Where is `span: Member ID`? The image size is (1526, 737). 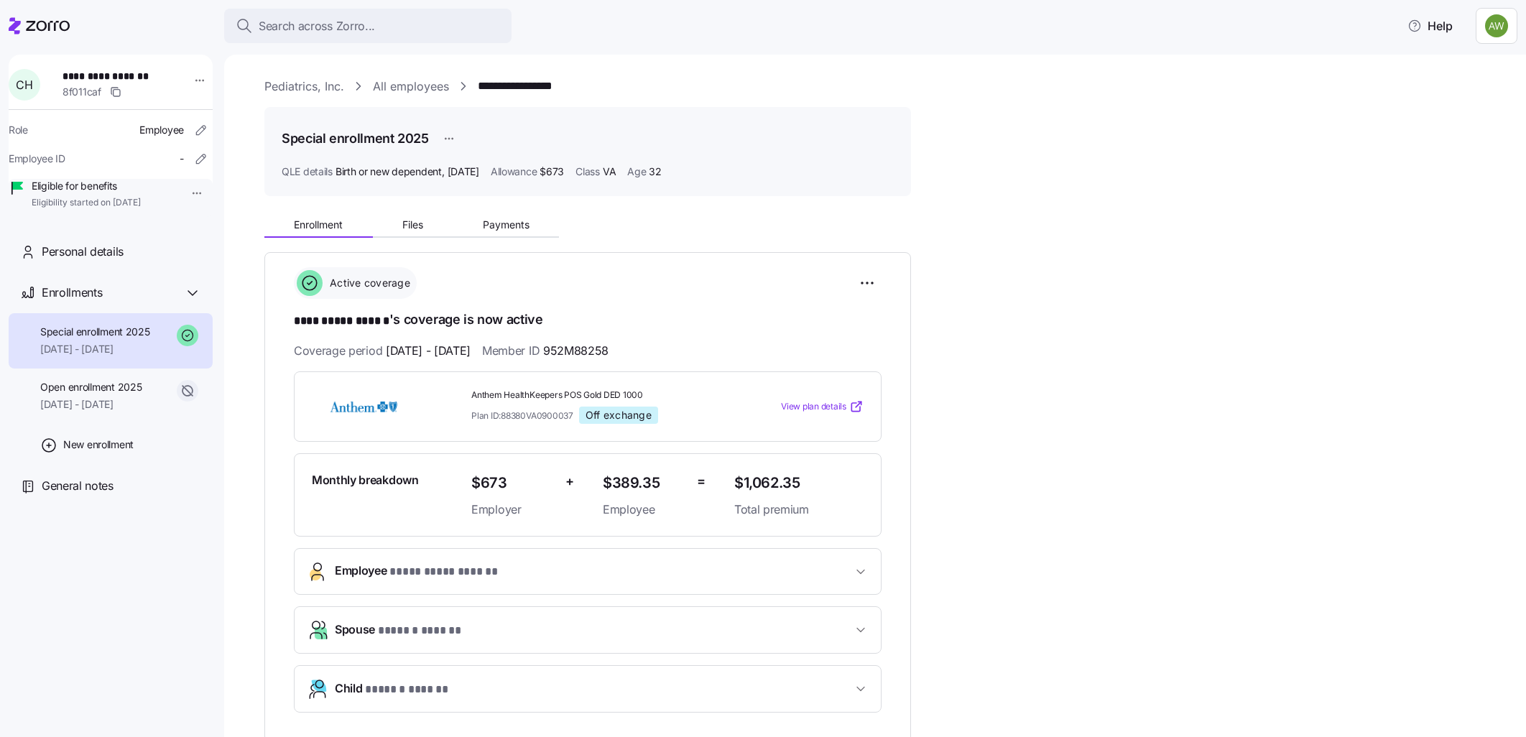
span: Member ID is located at coordinates (545, 351).